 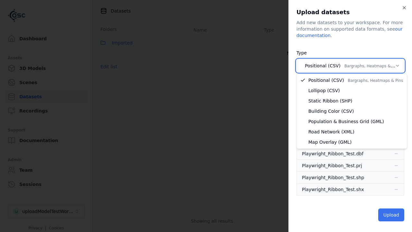 I want to click on span: Positional (CSV), so click(x=356, y=80).